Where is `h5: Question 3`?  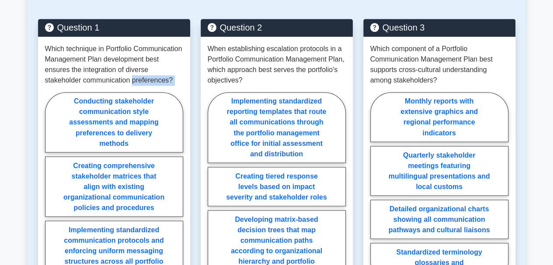 h5: Question 3 is located at coordinates (440, 28).